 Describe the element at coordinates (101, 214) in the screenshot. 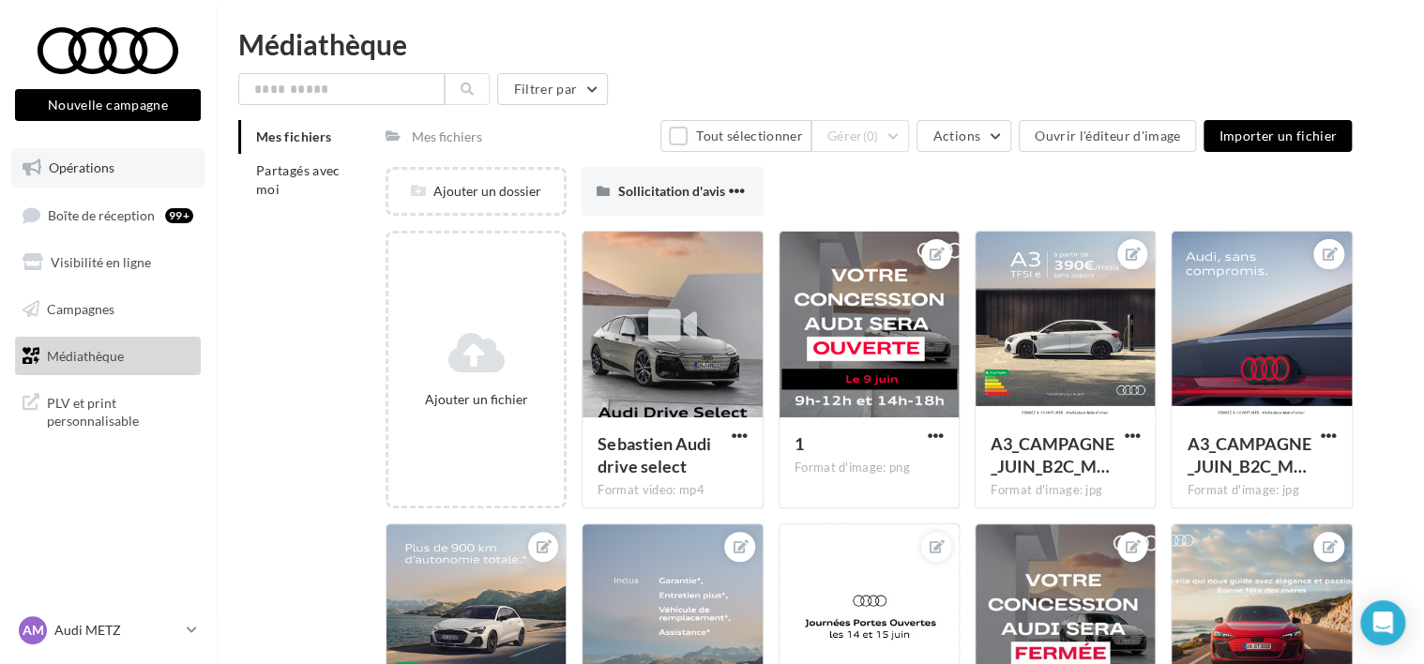

I see `span: Boîte de réception` at that location.